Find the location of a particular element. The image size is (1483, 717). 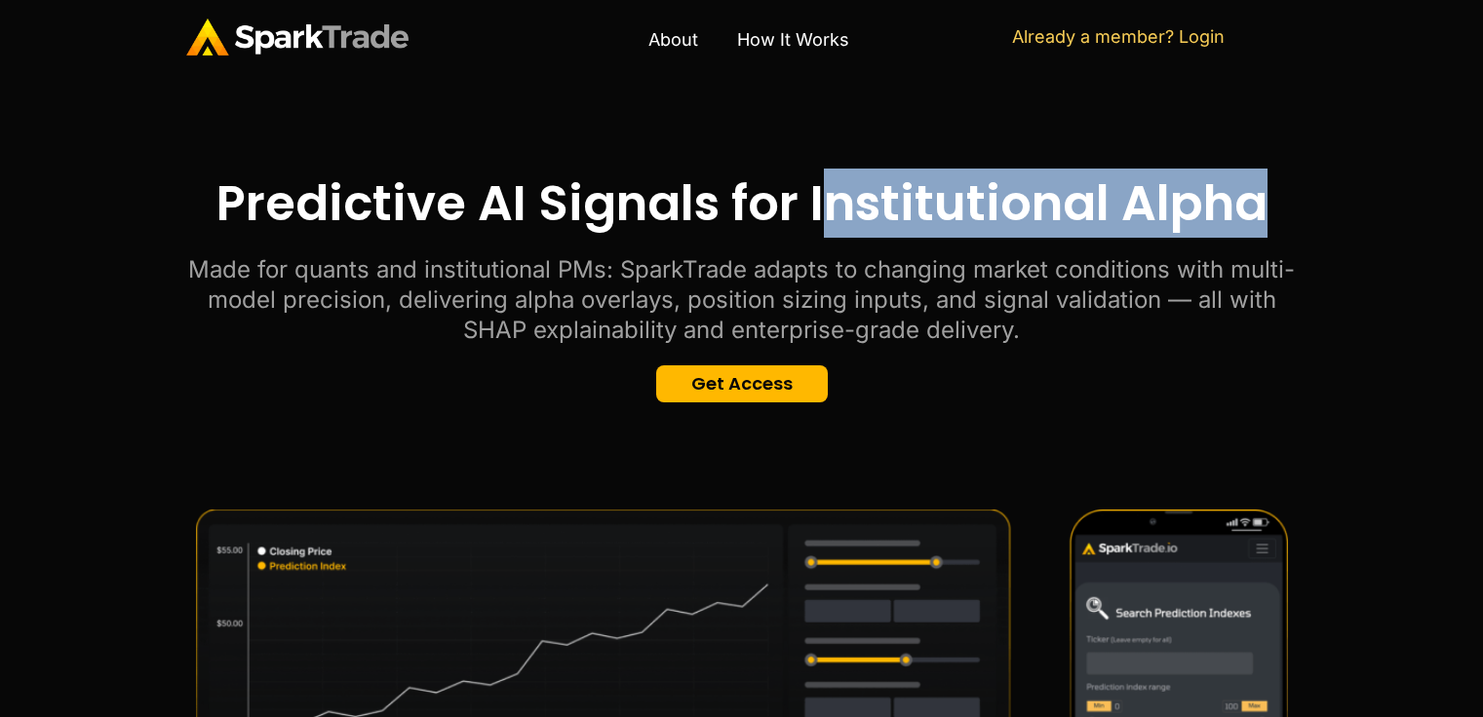

span: Get Access is located at coordinates (742, 384).